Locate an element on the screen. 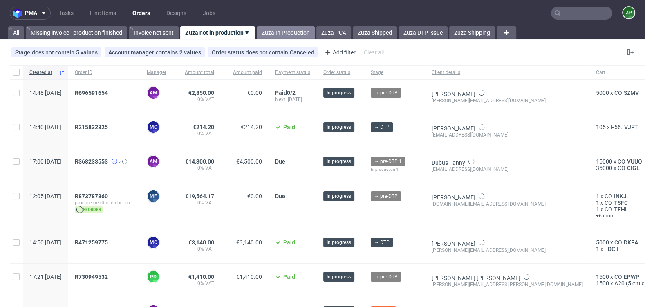 The width and height of the screenshot is (645, 307). span: VJFT is located at coordinates (631, 127).